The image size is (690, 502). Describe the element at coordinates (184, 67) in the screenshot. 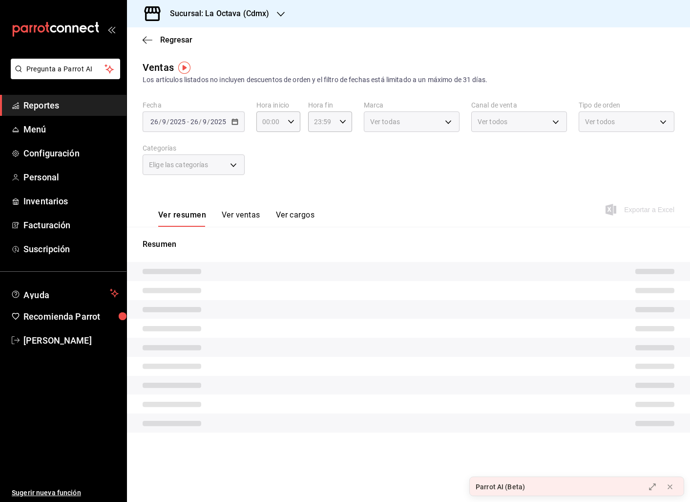

I see `button: Tooltip marker` at that location.